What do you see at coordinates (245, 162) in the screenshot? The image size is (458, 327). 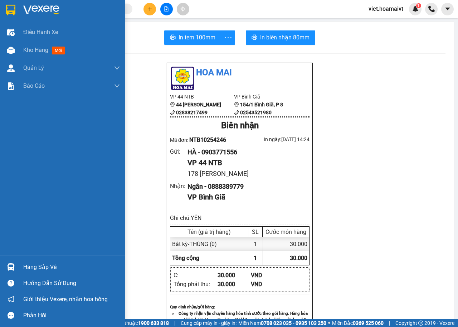 I see `div: VP 44 NTB` at bounding box center [245, 162].